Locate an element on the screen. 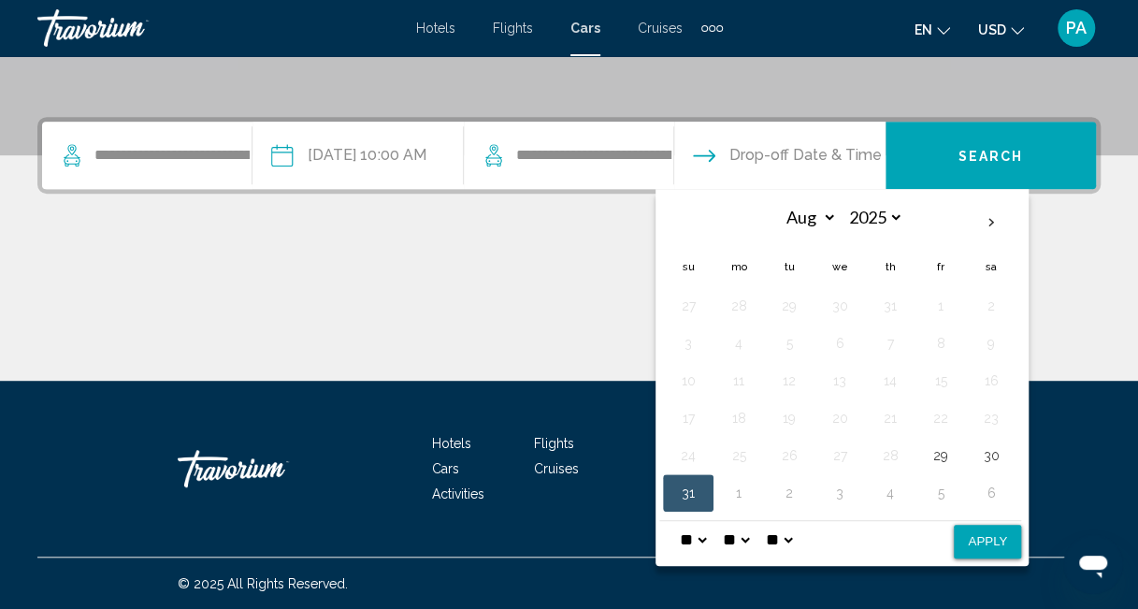 This screenshot has height=609, width=1138. button: Day 26 is located at coordinates (789, 455).